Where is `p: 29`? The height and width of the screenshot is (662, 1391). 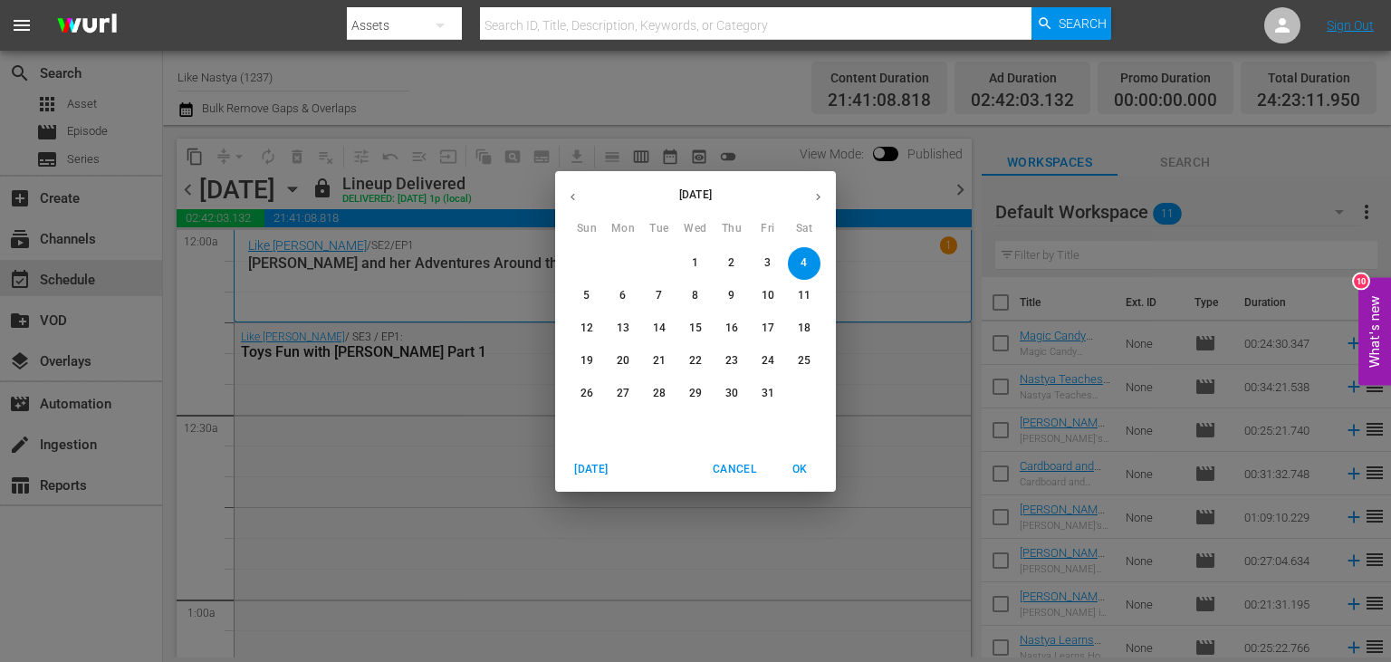
p: 29 is located at coordinates (695, 393).